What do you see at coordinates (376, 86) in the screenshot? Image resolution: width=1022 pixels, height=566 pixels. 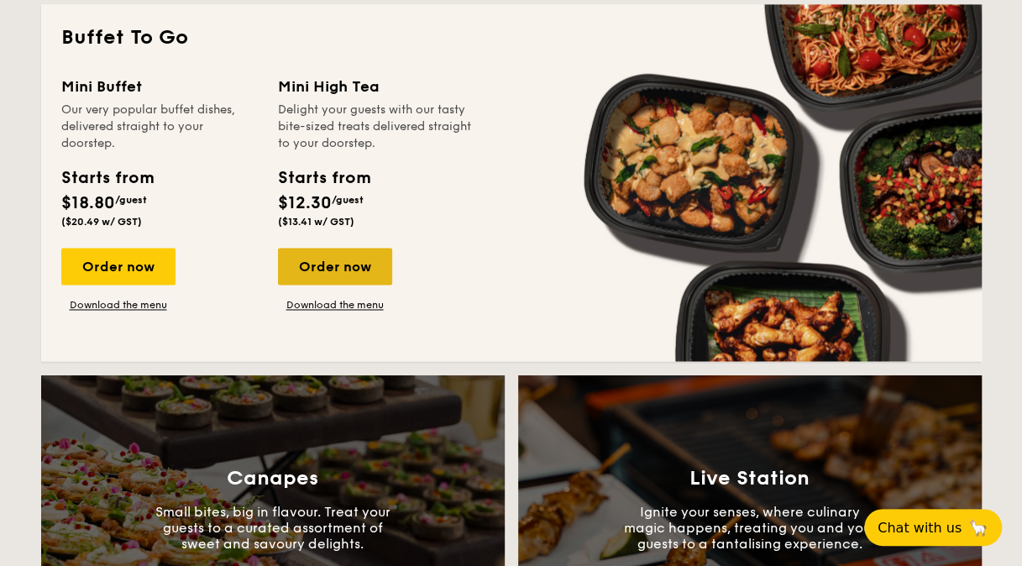 I see `div: Mini High Tea` at bounding box center [376, 86].